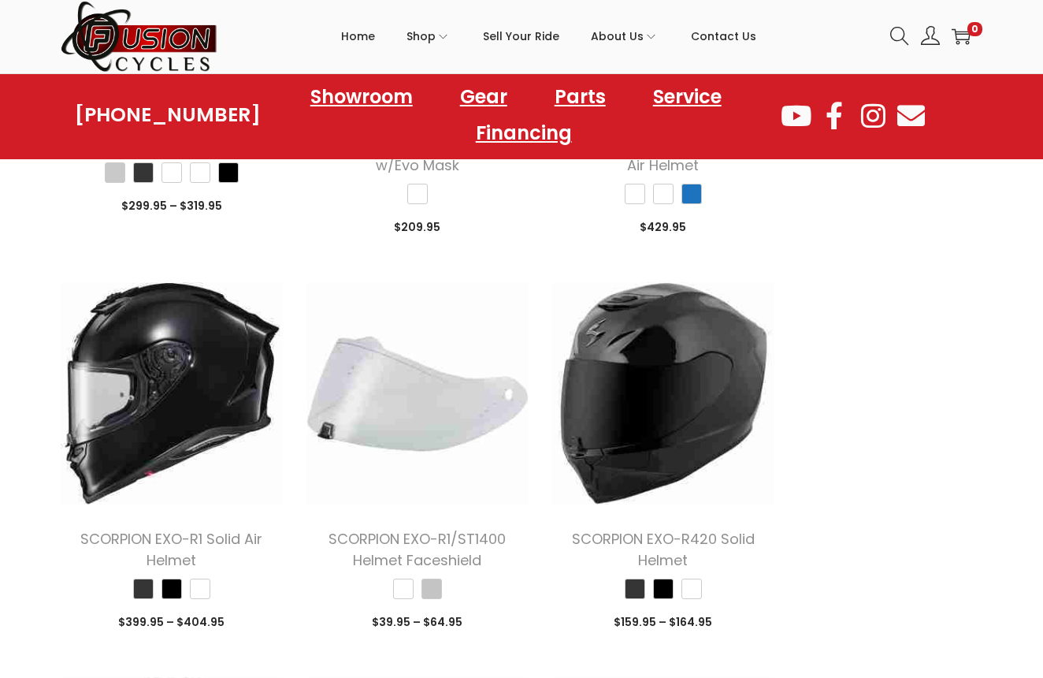  Describe the element at coordinates (201, 206) in the screenshot. I see `span: 319.95` at that location.